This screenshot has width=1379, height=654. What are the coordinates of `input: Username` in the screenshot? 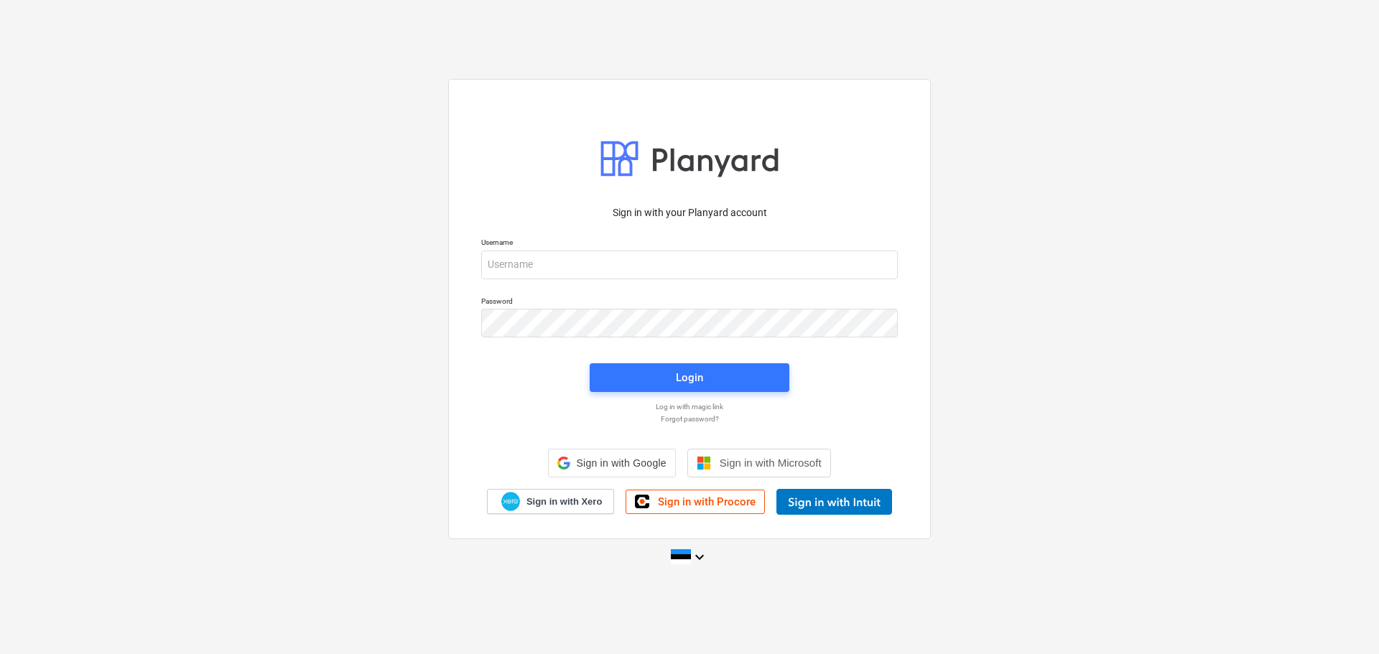 It's located at (690, 265).